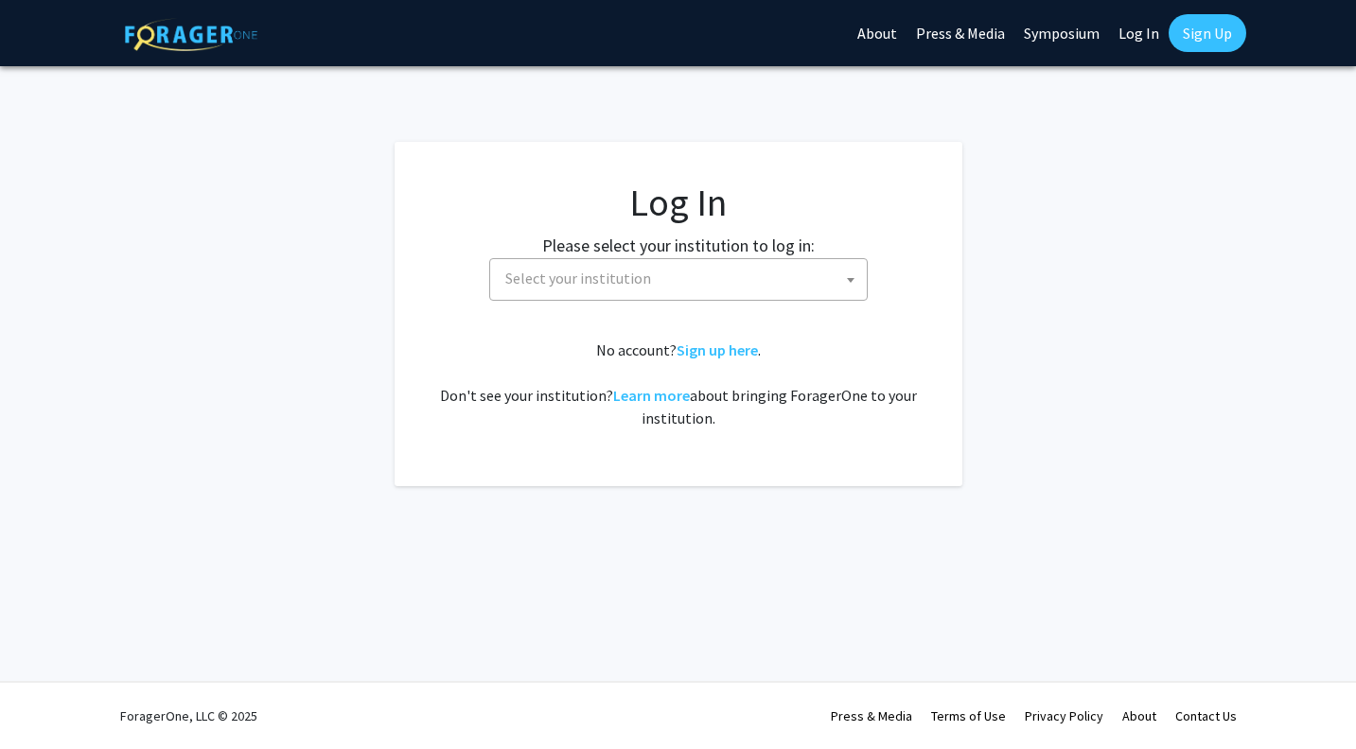 The height and width of the screenshot is (749, 1356). Describe the element at coordinates (678, 384) in the screenshot. I see `div: No account? . Don't see your institution? about bringing ForagerOne to your institution.` at that location.